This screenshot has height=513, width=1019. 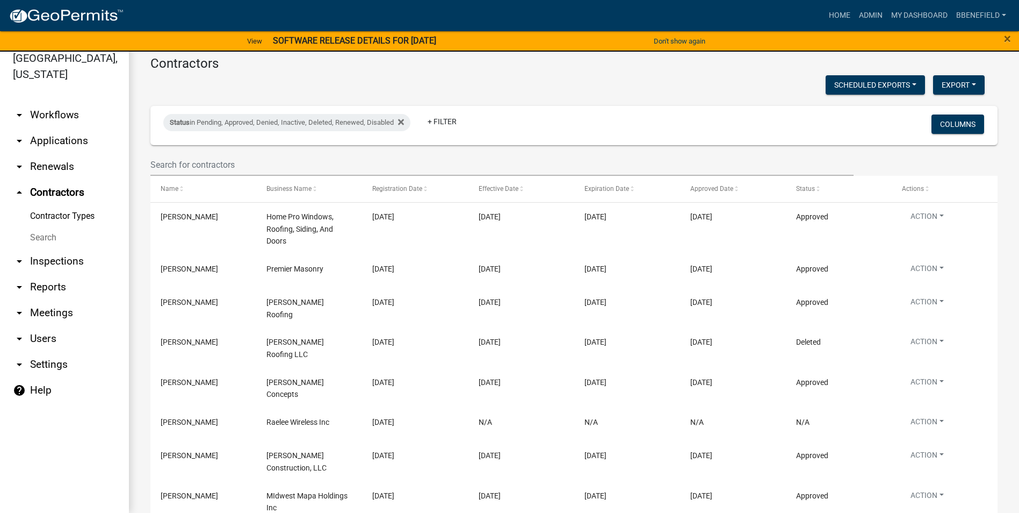 What do you see at coordinates (627, 189) in the screenshot?
I see `datatable-header-cell: Expiration Date` at bounding box center [627, 189].